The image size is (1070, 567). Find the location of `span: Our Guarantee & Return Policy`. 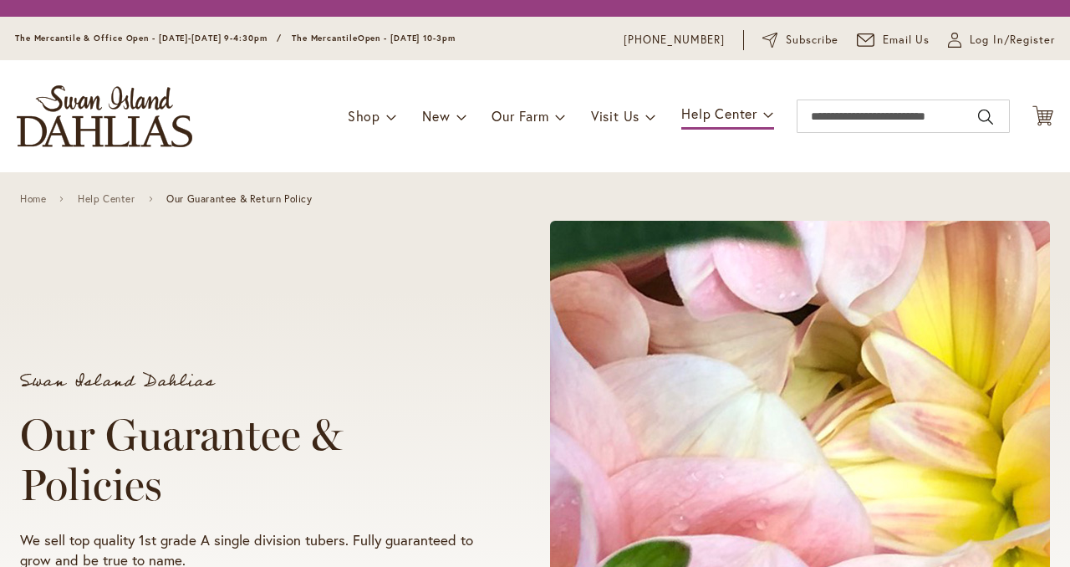

span: Our Guarantee & Return Policy is located at coordinates (239, 199).